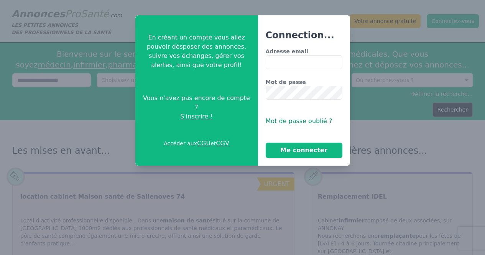  What do you see at coordinates (196, 116) in the screenshot?
I see `span: S'inscrire !` at bounding box center [196, 116].